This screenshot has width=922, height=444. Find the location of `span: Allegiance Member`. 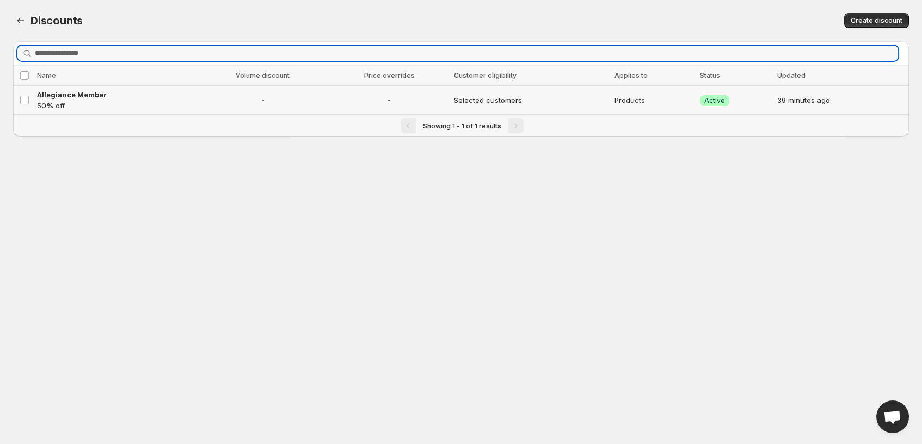

span: Allegiance Member is located at coordinates (72, 95).